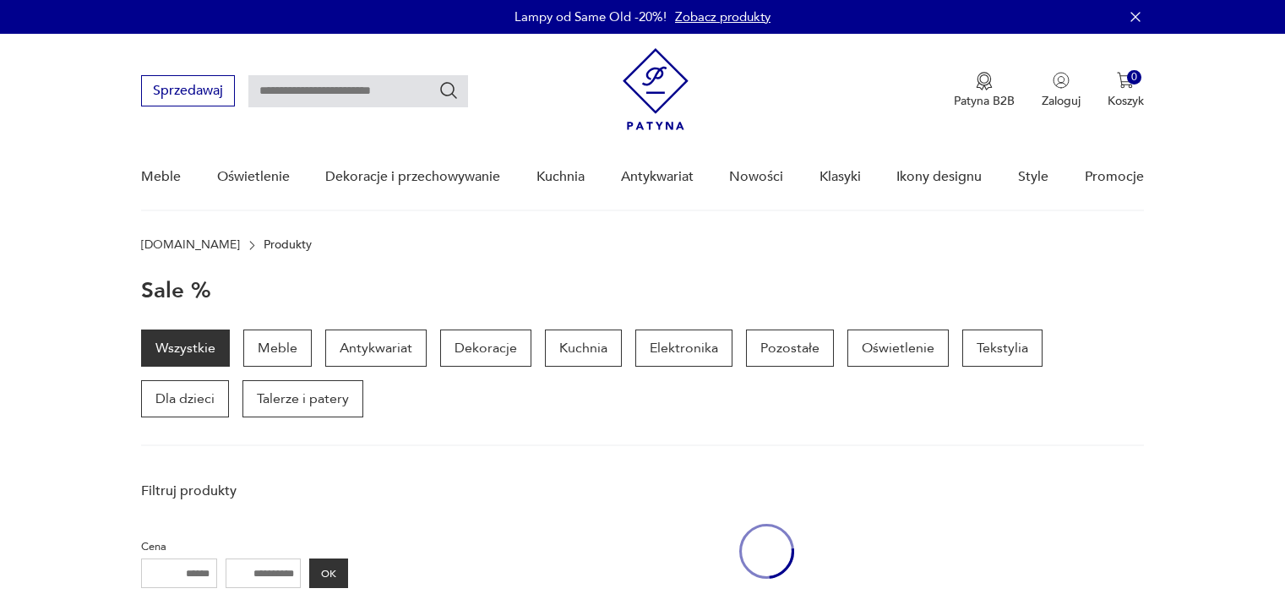 The width and height of the screenshot is (1285, 594). I want to click on button: Sprzedawaj, so click(188, 90).